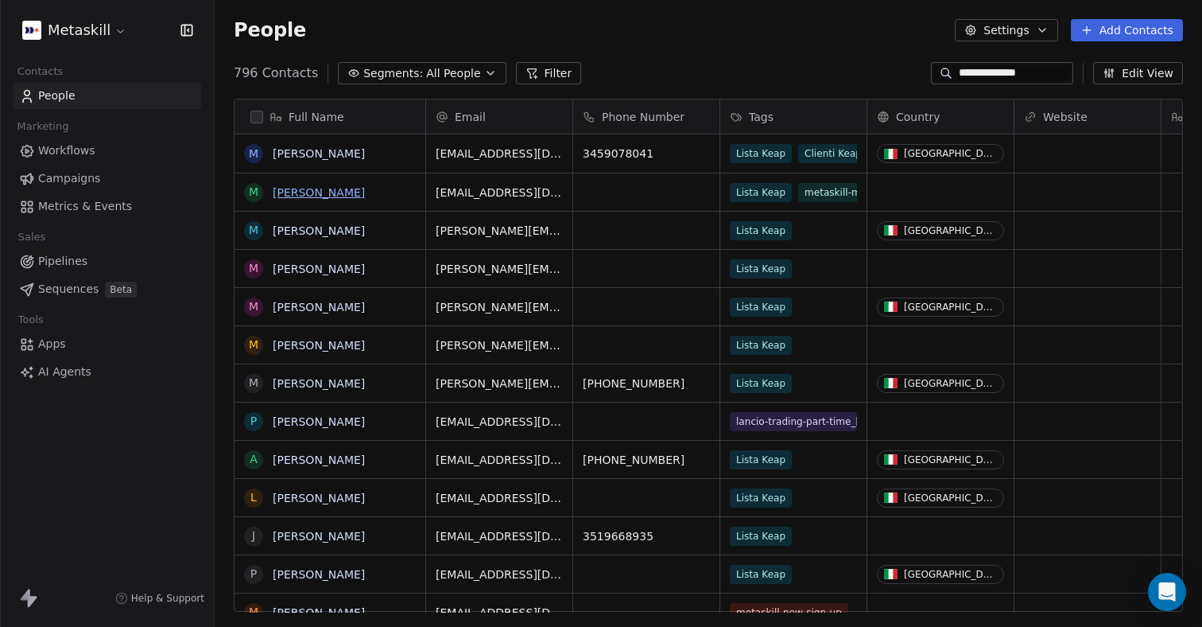 The height and width of the screenshot is (627, 1202). What do you see at coordinates (30, 320) in the screenshot?
I see `span: Tools` at bounding box center [30, 320].